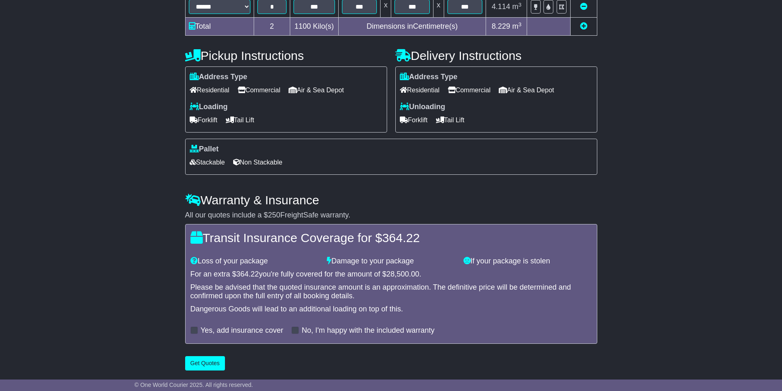  I want to click on a: Add new item, so click(584, 26).